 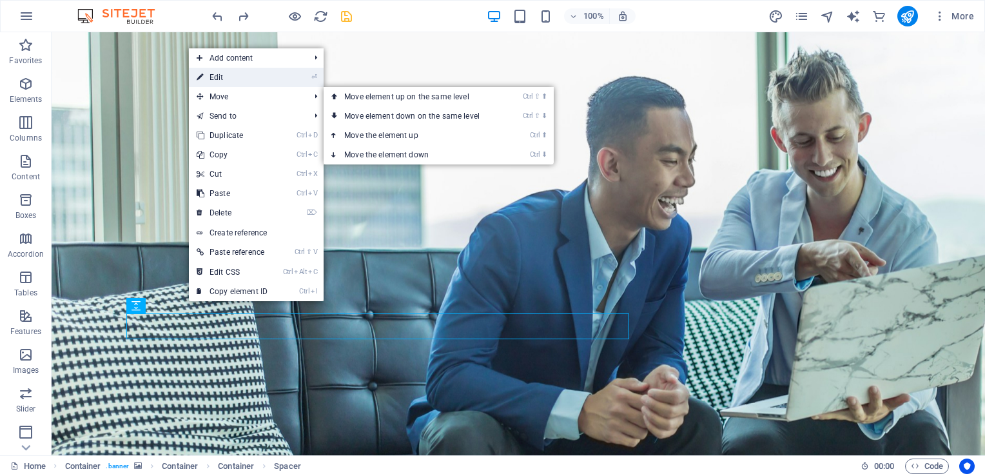 I want to click on i: Redo: Paste (Ctrl+Y, ⌘+Y), so click(x=243, y=16).